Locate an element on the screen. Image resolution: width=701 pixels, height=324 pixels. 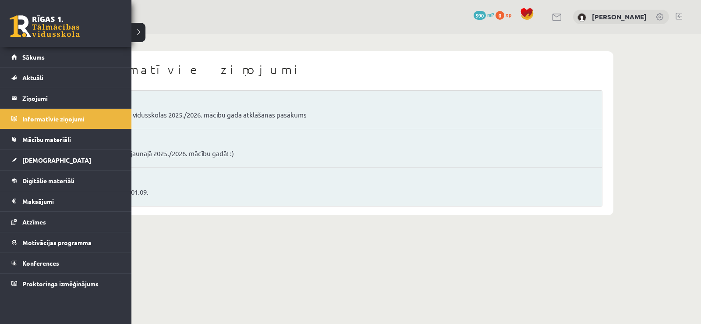
a: Rīgas 1. Tālmācības vidusskolas 2025./2026. mācību gada atklāšanas pasākums is located at coordinates (333, 115).